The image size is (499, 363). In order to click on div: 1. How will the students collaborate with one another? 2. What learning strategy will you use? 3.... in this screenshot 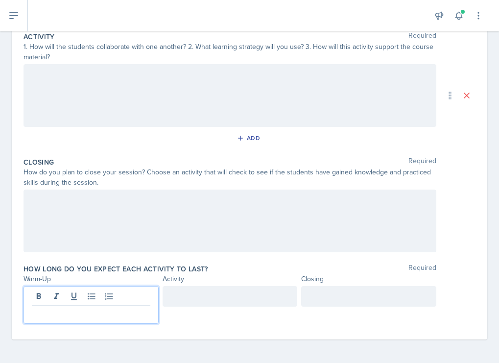, I will do `click(230, 52)`.